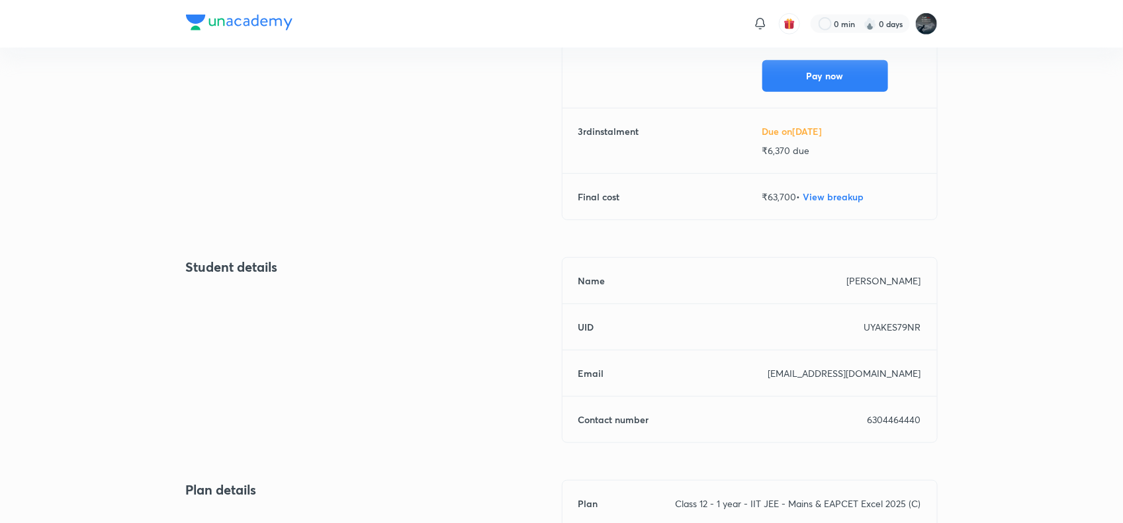  What do you see at coordinates (374, 267) in the screenshot?
I see `h4: Student details` at bounding box center [374, 267].